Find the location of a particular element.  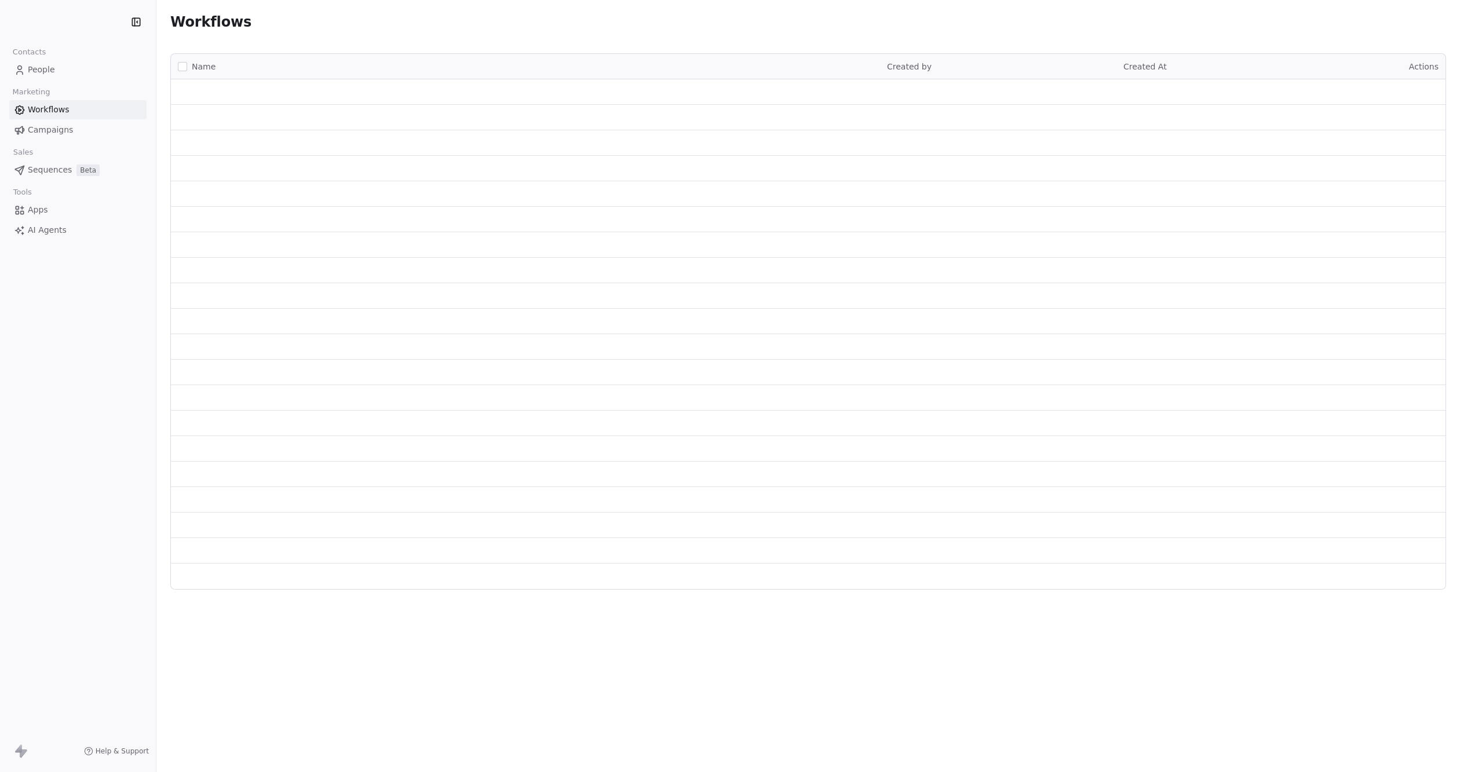

span: Sales is located at coordinates (23, 152).